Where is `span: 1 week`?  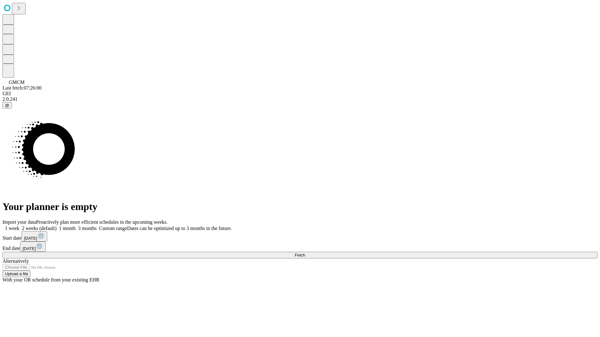 span: 1 week is located at coordinates (12, 228).